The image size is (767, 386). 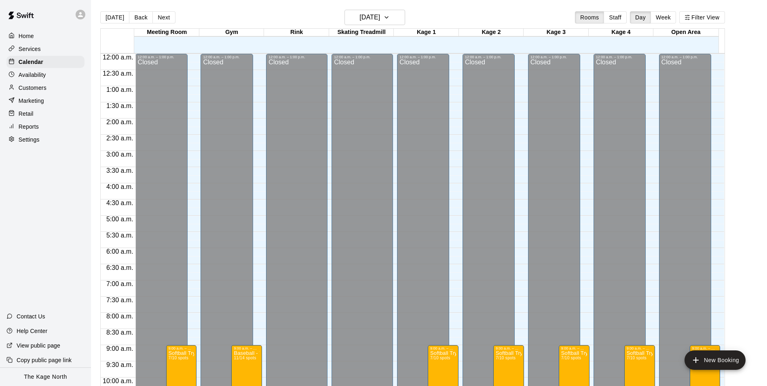 I want to click on a: Calendar, so click(x=45, y=62).